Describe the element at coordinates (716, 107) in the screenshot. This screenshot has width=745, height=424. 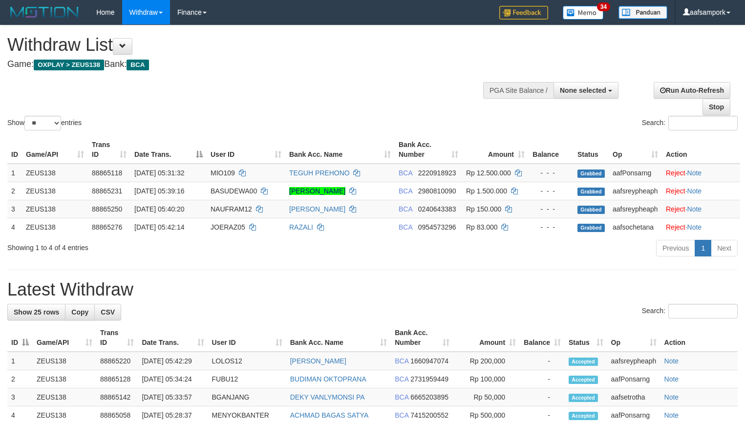
I see `a: Stop` at that location.